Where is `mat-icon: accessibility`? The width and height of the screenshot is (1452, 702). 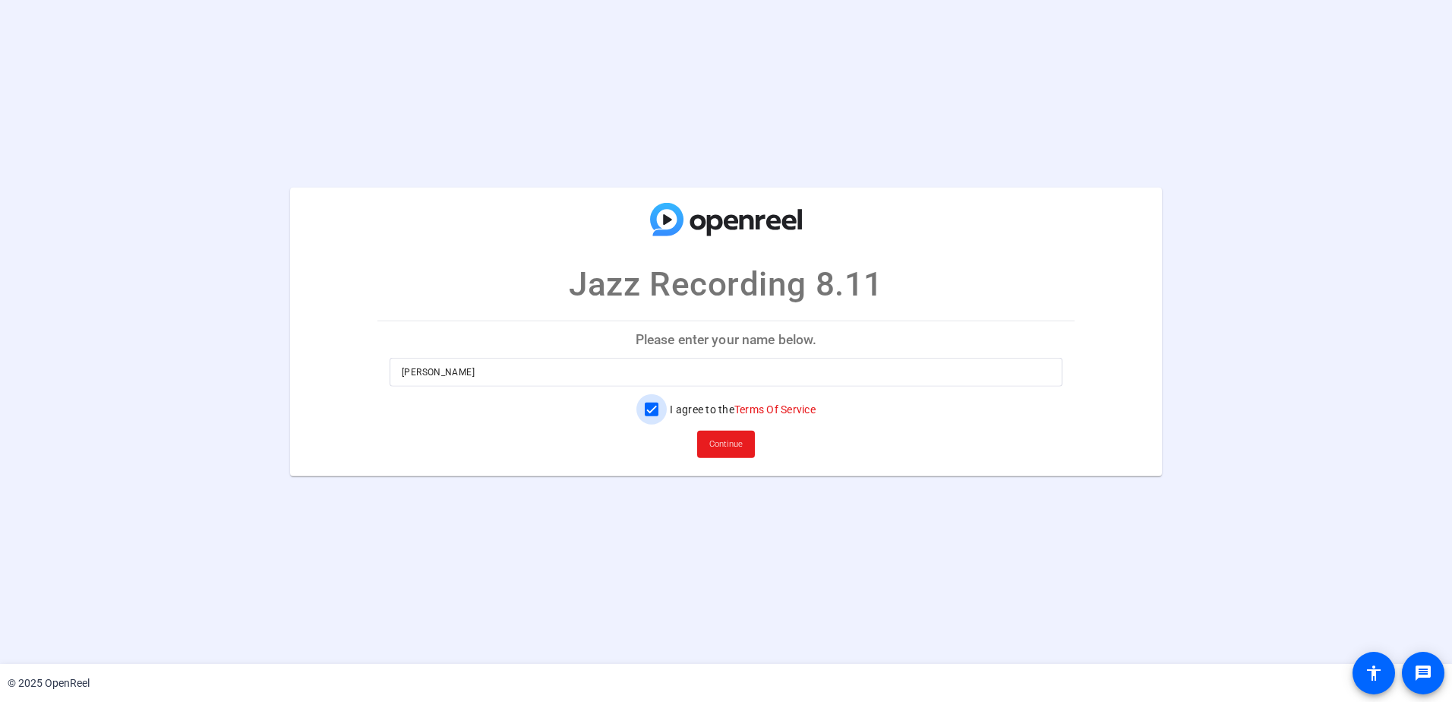
mat-icon: accessibility is located at coordinates (1374, 673).